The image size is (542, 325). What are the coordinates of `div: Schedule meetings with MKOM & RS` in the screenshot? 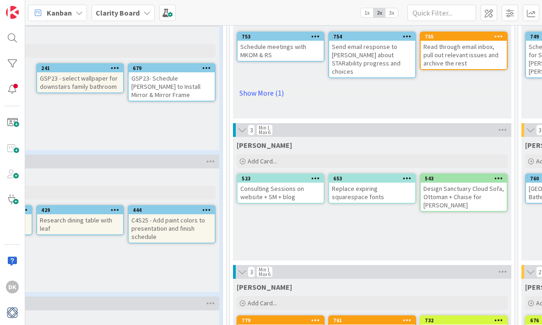 It's located at (281, 51).